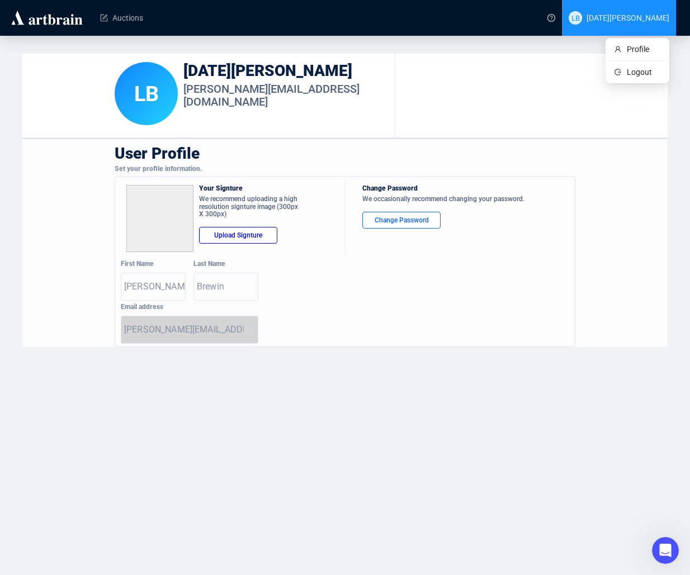  I want to click on img: email.svg, so click(249, 330).